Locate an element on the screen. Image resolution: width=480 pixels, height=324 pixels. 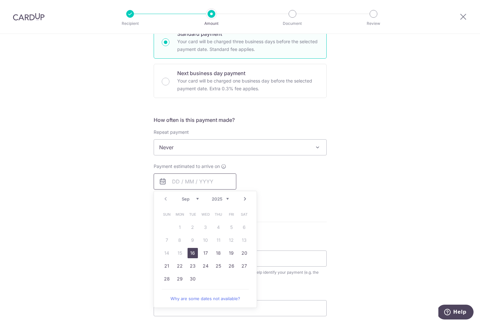
span: Help is located at coordinates (21, 7).